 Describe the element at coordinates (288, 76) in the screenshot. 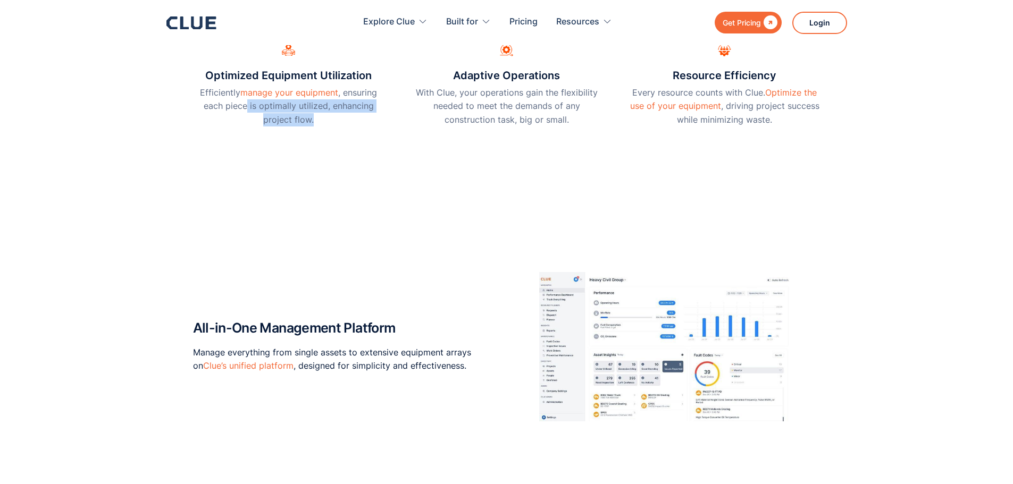

I see `h3: Optimized Equipment Utilization` at that location.